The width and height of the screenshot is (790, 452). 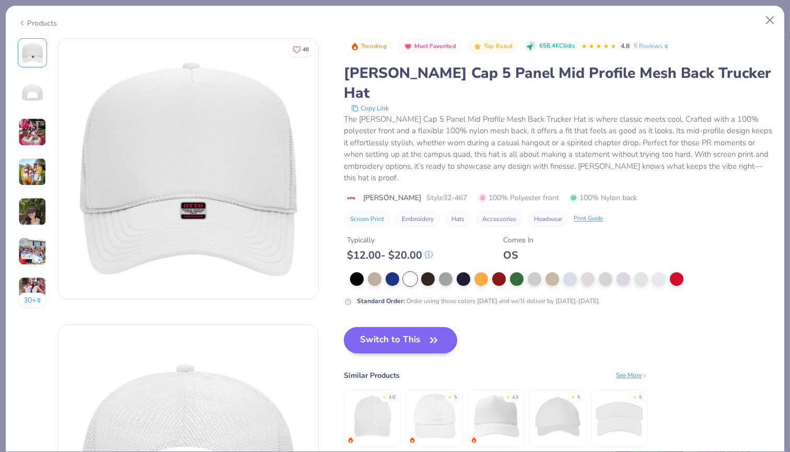 What do you see at coordinates (632, 375) in the screenshot?
I see `div: See More` at bounding box center [632, 375].